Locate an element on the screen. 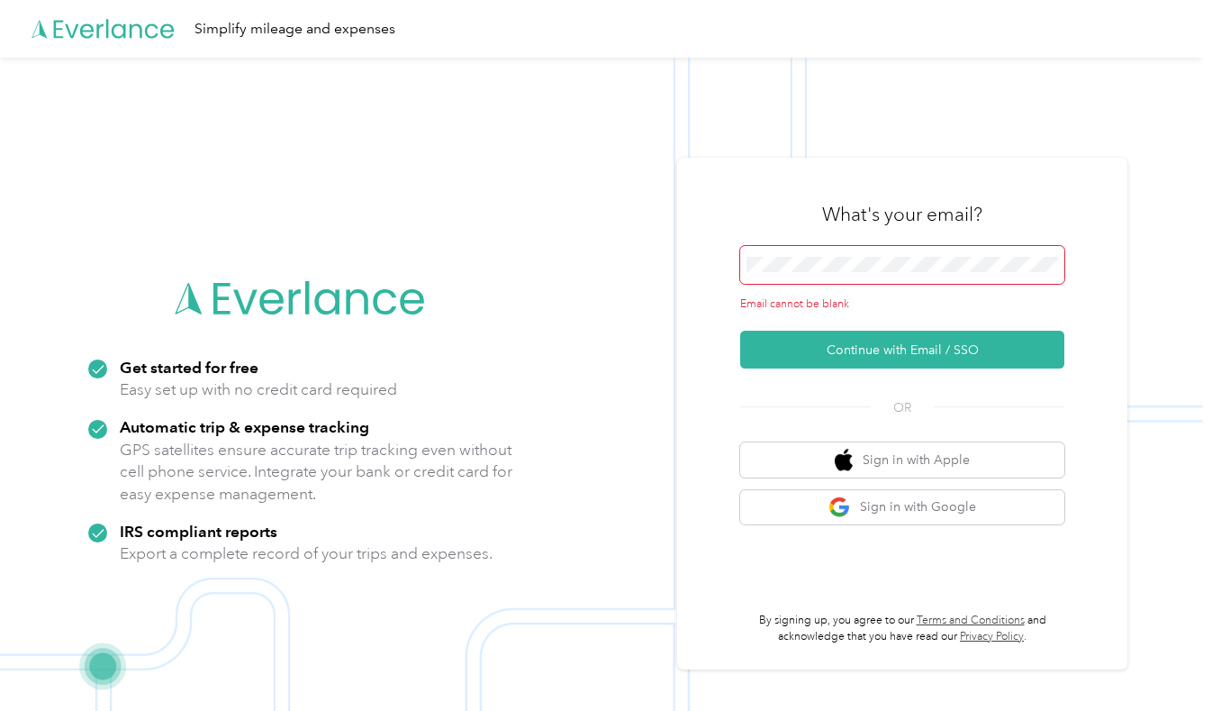 This screenshot has height=711, width=1212. h3: What's your email? is located at coordinates (902, 214).